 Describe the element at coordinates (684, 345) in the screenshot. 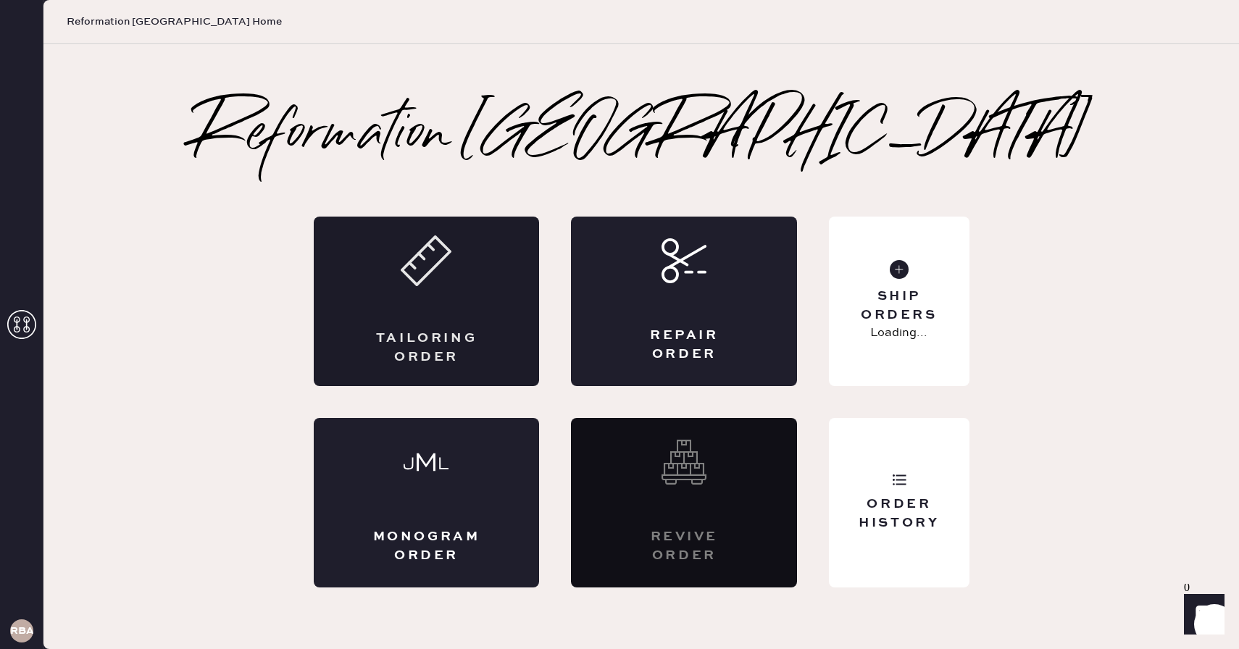

I see `div: Repair Order` at that location.